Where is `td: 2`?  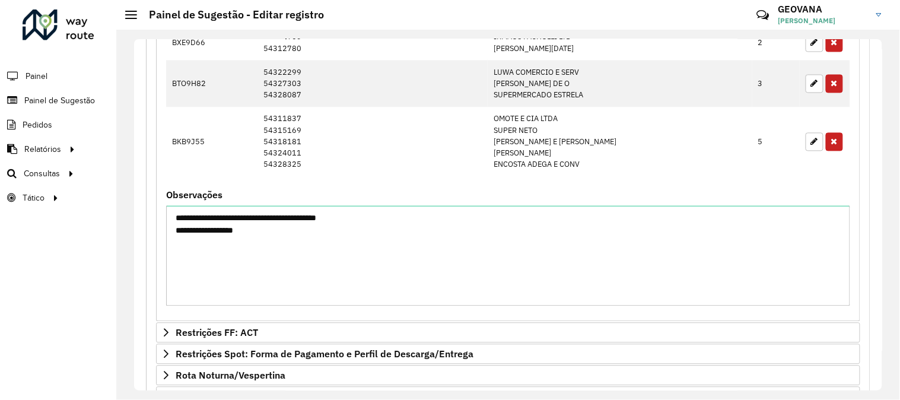 td: 2 is located at coordinates (776, 43).